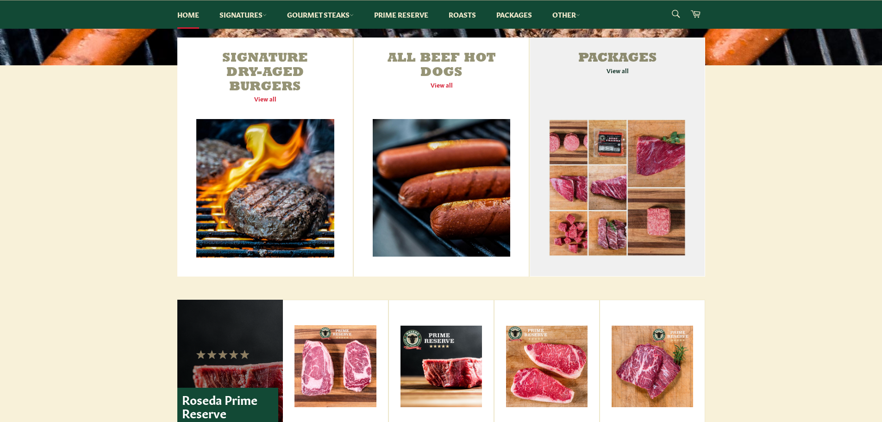 The width and height of the screenshot is (882, 422). Describe the element at coordinates (566, 14) in the screenshot. I see `a: Other` at that location.